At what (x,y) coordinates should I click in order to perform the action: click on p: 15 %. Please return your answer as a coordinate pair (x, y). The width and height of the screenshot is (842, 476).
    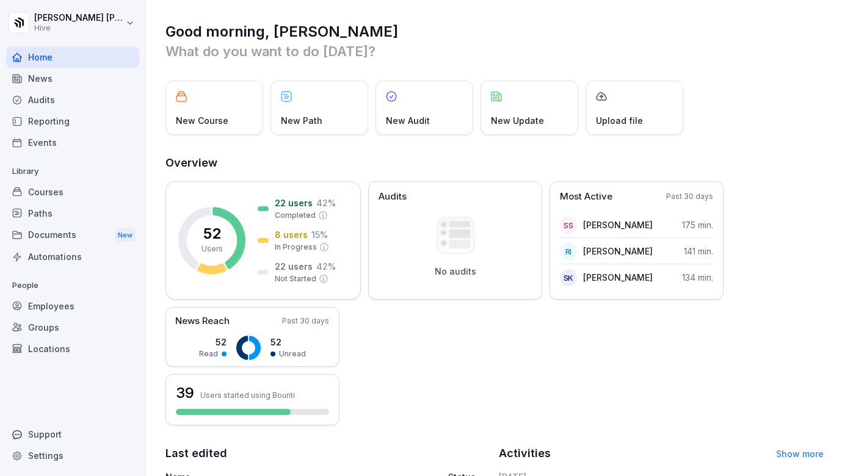
    Looking at the image, I should click on (319, 234).